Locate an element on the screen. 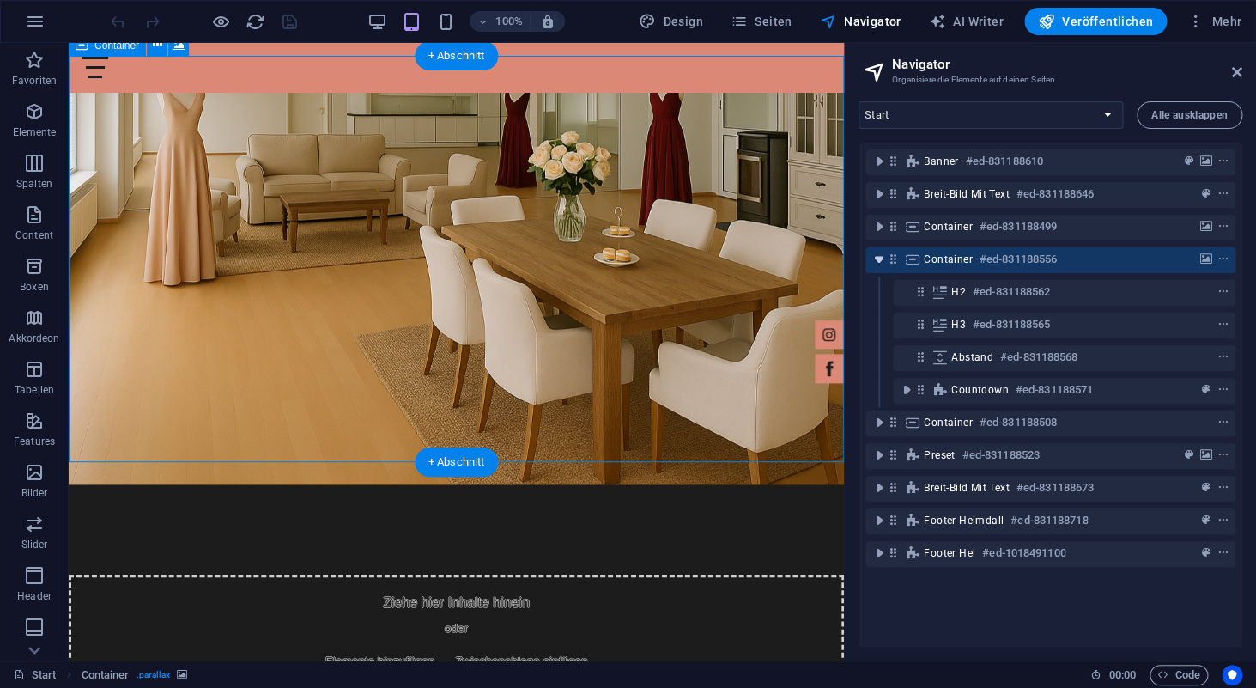 This screenshot has height=688, width=1256. button: Seiten is located at coordinates (762, 21).